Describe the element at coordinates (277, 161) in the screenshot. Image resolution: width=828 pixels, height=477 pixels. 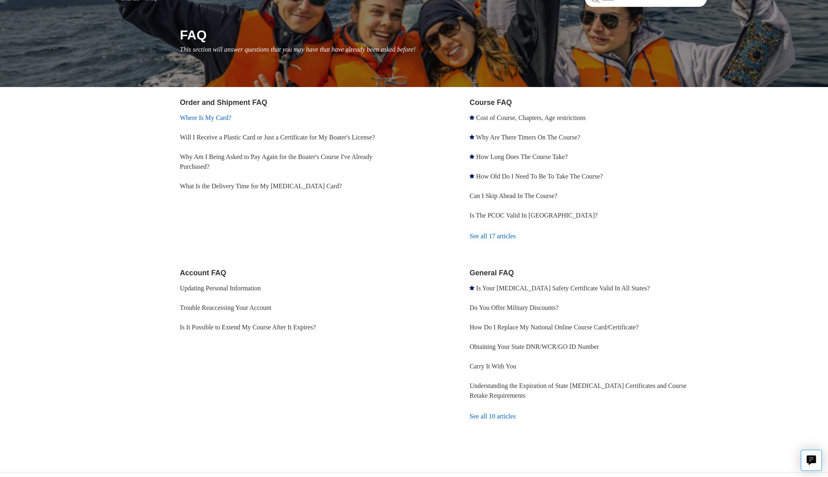
I see `a: Why Am I Being Asked to Pay Again for the Boater's Course I've Already Purchased?` at that location.